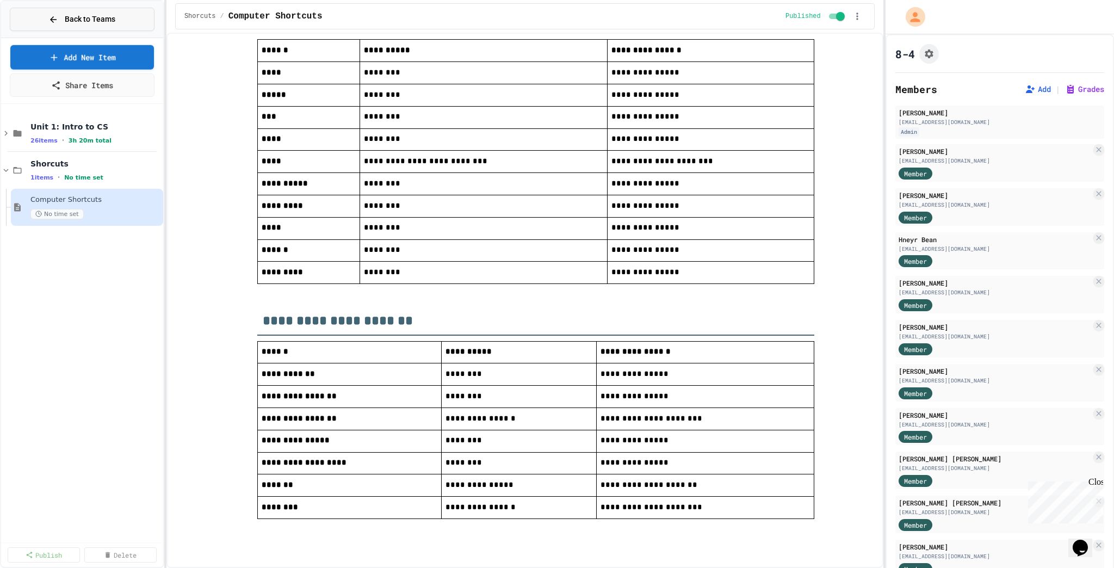 The width and height of the screenshot is (1114, 568). I want to click on span: 3h 20m total, so click(90, 140).